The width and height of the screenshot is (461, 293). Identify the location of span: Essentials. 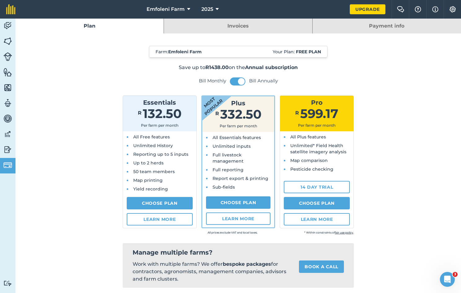
(160, 103).